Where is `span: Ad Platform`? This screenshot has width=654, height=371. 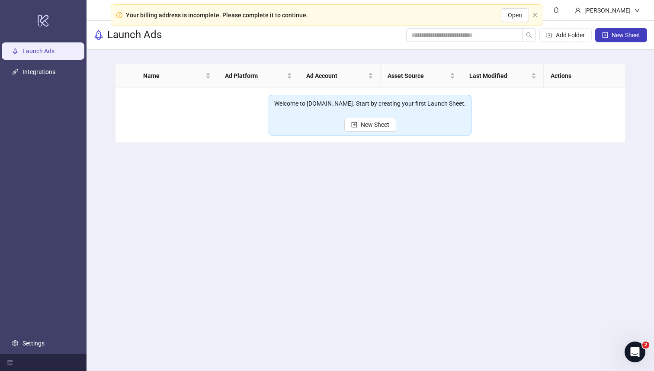
span: Ad Platform is located at coordinates (255, 76).